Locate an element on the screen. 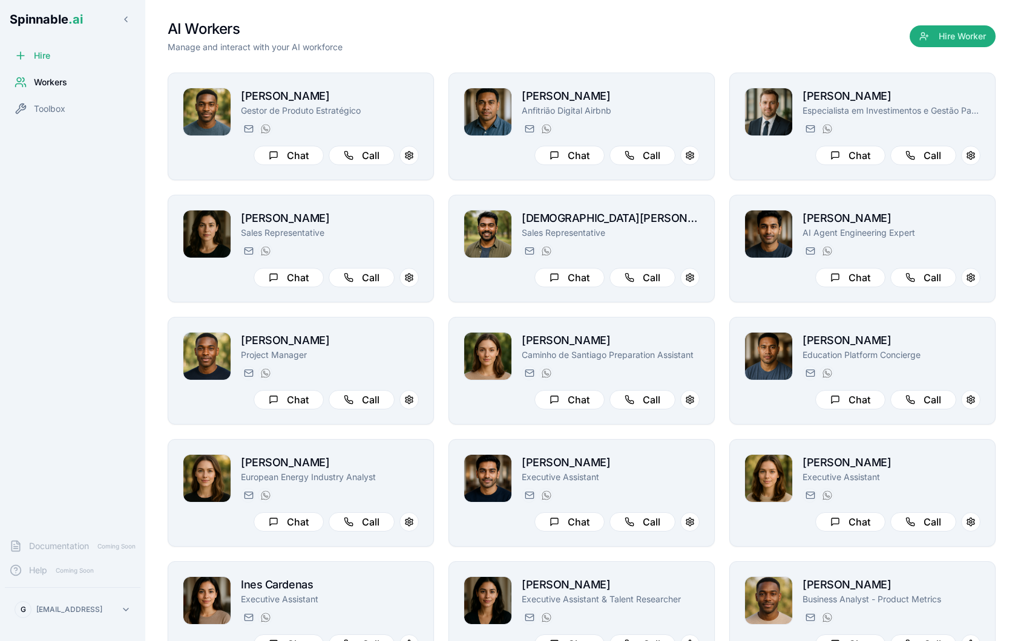  h2: Ines Cardenas is located at coordinates (330, 585).